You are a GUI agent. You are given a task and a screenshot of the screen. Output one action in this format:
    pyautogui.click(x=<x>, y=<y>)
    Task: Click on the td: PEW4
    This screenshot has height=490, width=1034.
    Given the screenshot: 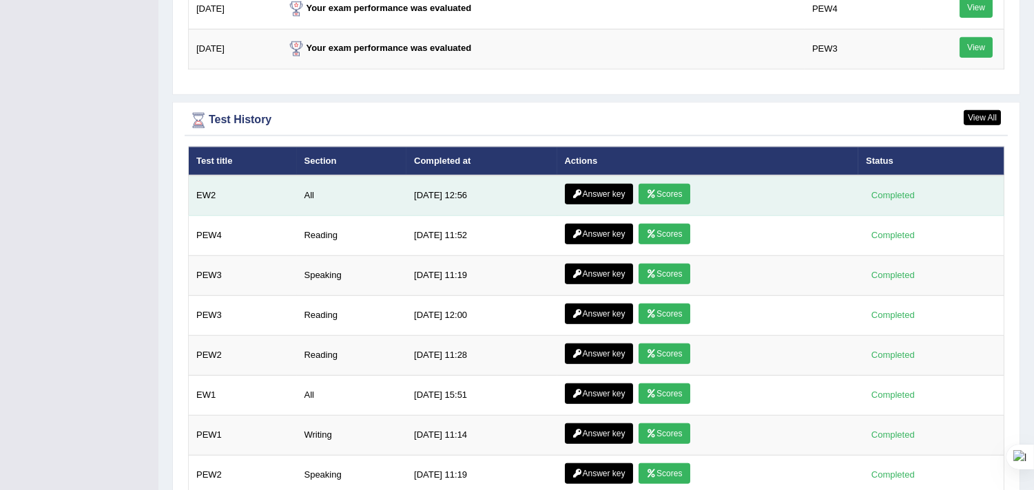 What is the action you would take?
    pyautogui.click(x=242, y=236)
    